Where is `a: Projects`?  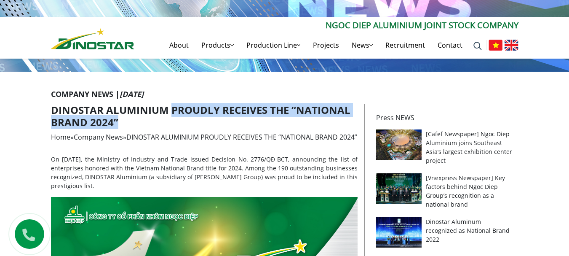
a: Projects is located at coordinates (326, 45).